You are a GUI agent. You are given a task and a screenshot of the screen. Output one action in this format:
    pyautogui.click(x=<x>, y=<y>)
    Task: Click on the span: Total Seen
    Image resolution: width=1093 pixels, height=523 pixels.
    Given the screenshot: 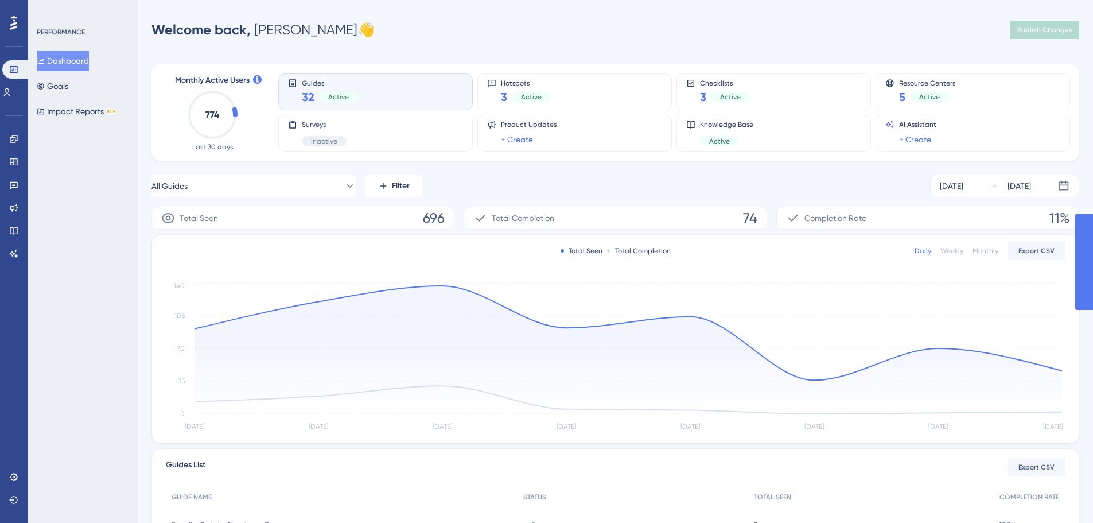 What is the action you would take?
    pyautogui.click(x=199, y=218)
    